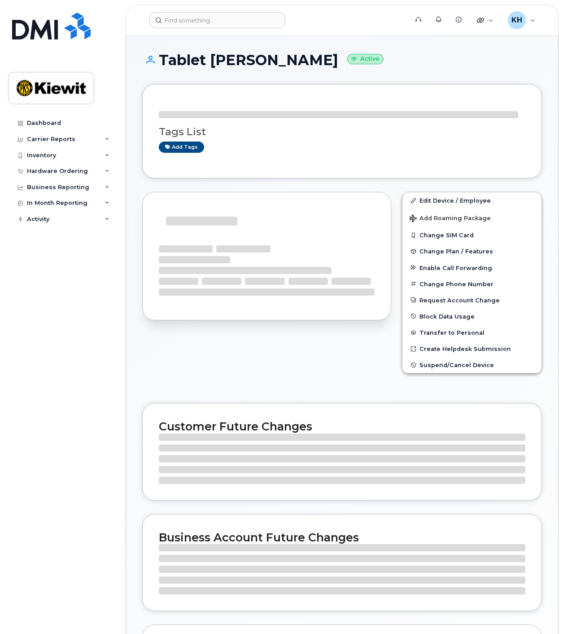  I want to click on button: Suspend/Cancel Device, so click(472, 365).